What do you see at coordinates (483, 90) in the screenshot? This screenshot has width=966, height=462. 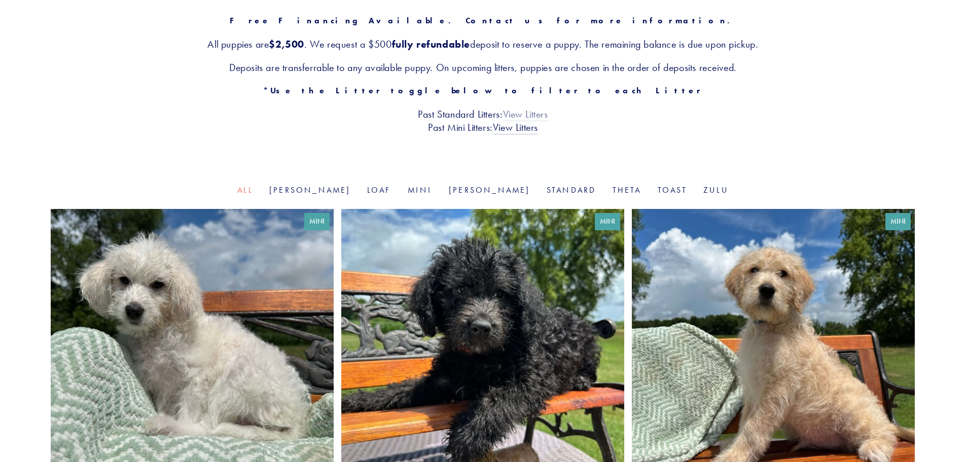 I see `strong: *Use the Litter toggle below to filter to each Litter` at bounding box center [483, 90].